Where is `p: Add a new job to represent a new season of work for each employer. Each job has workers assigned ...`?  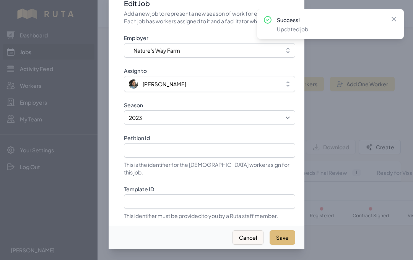
p: Add a new job to represent a new season of work for each employer. Each job has workers assigned ... is located at coordinates (210, 17).